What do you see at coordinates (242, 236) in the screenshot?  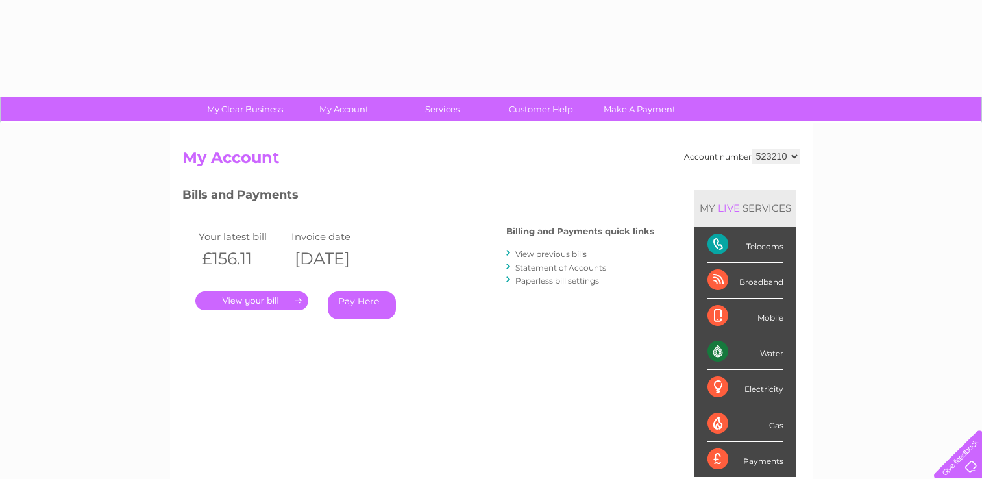 I see `td: Your latest bill` at bounding box center [242, 236].